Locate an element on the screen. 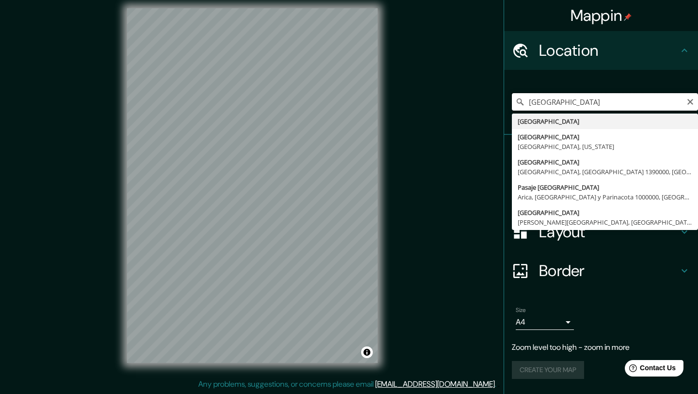 Image resolution: width=698 pixels, height=394 pixels. div: A4 is located at coordinates (545, 322).